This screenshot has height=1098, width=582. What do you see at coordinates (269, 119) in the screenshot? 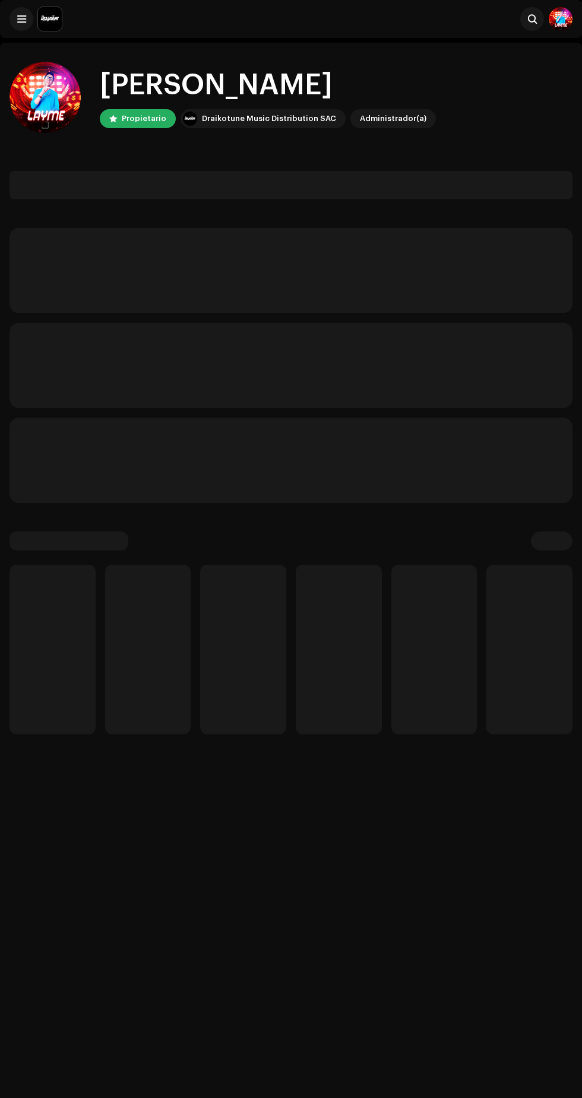
I see `div: Draikotune Music Distribution SAC` at bounding box center [269, 119].